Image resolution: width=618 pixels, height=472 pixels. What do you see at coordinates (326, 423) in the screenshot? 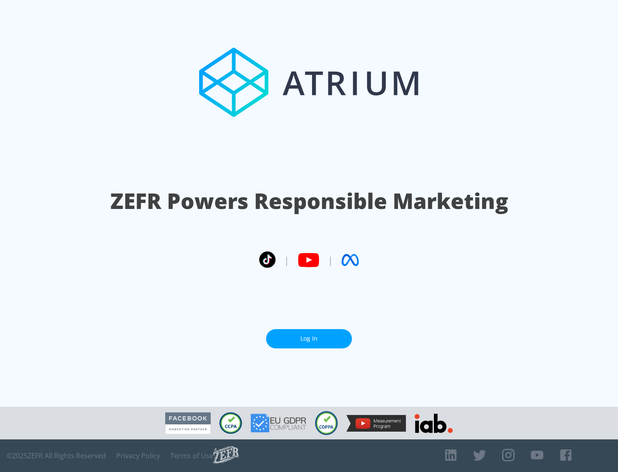
I see `img: COPPA Compliant` at bounding box center [326, 423].